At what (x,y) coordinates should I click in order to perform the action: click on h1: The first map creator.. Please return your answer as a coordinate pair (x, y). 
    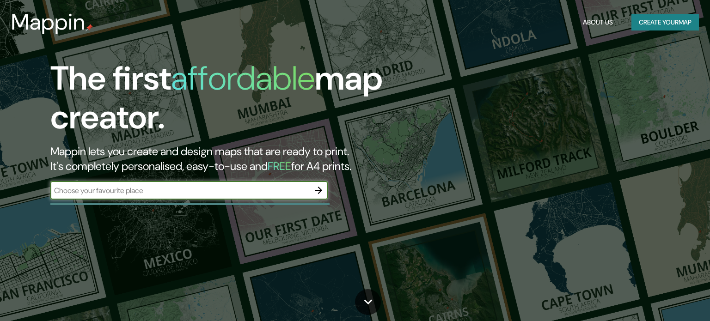
    Looking at the image, I should click on (228, 102).